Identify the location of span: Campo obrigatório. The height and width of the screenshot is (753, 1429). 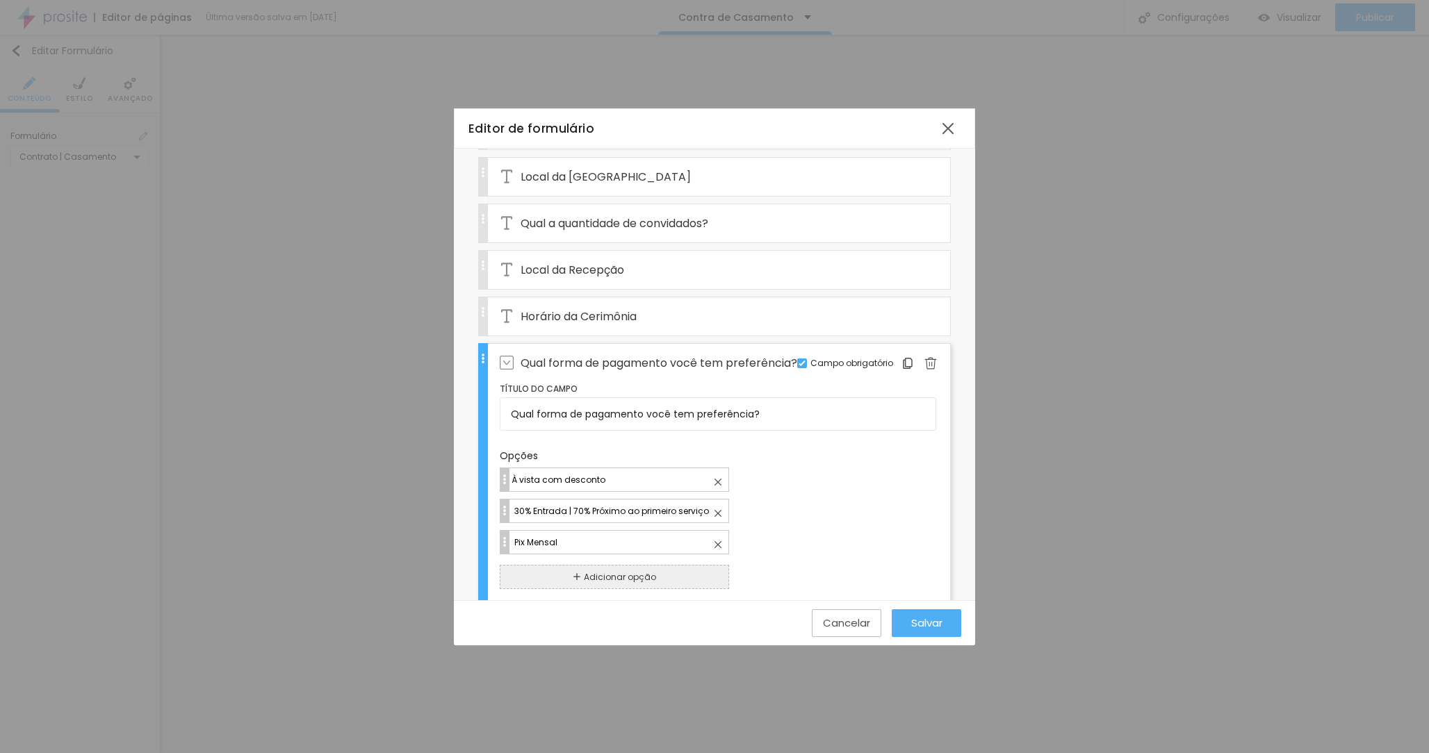
(852, 364).